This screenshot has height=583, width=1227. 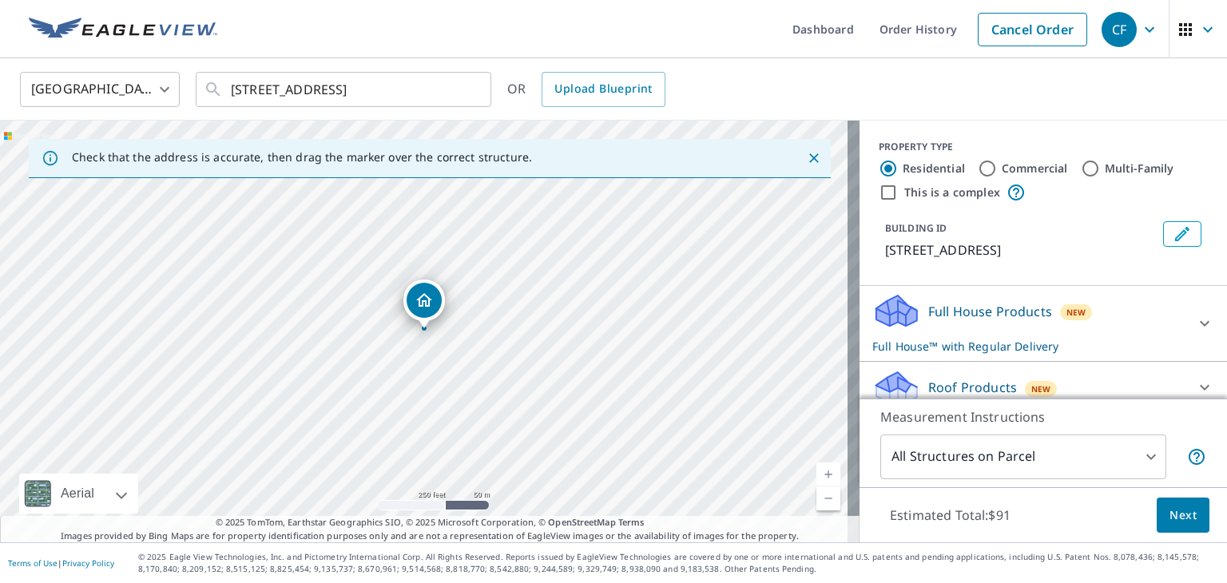 I want to click on button: Edit building 1, so click(x=1182, y=234).